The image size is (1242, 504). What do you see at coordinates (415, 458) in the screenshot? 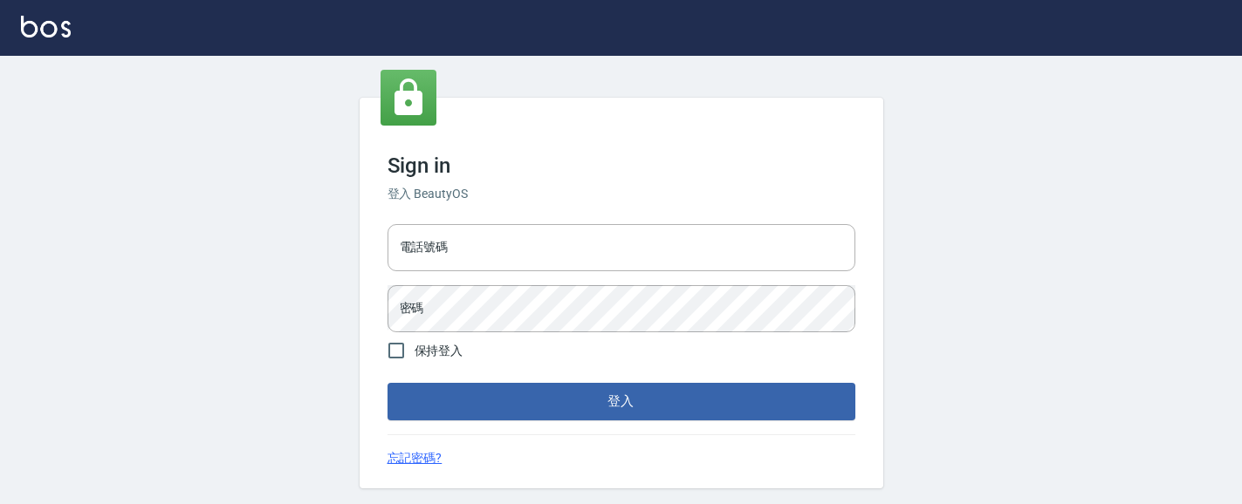
I see `a: 忘記密碼?` at bounding box center [415, 458].